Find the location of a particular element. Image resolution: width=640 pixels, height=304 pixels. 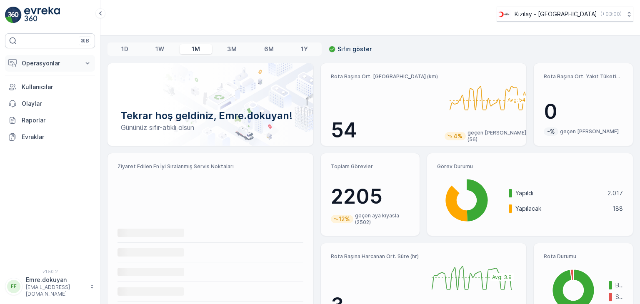

p: Olaylar is located at coordinates (57, 104).